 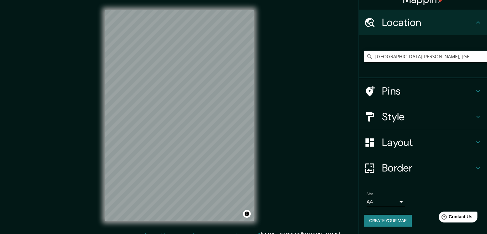 I want to click on div: Location, so click(x=423, y=22).